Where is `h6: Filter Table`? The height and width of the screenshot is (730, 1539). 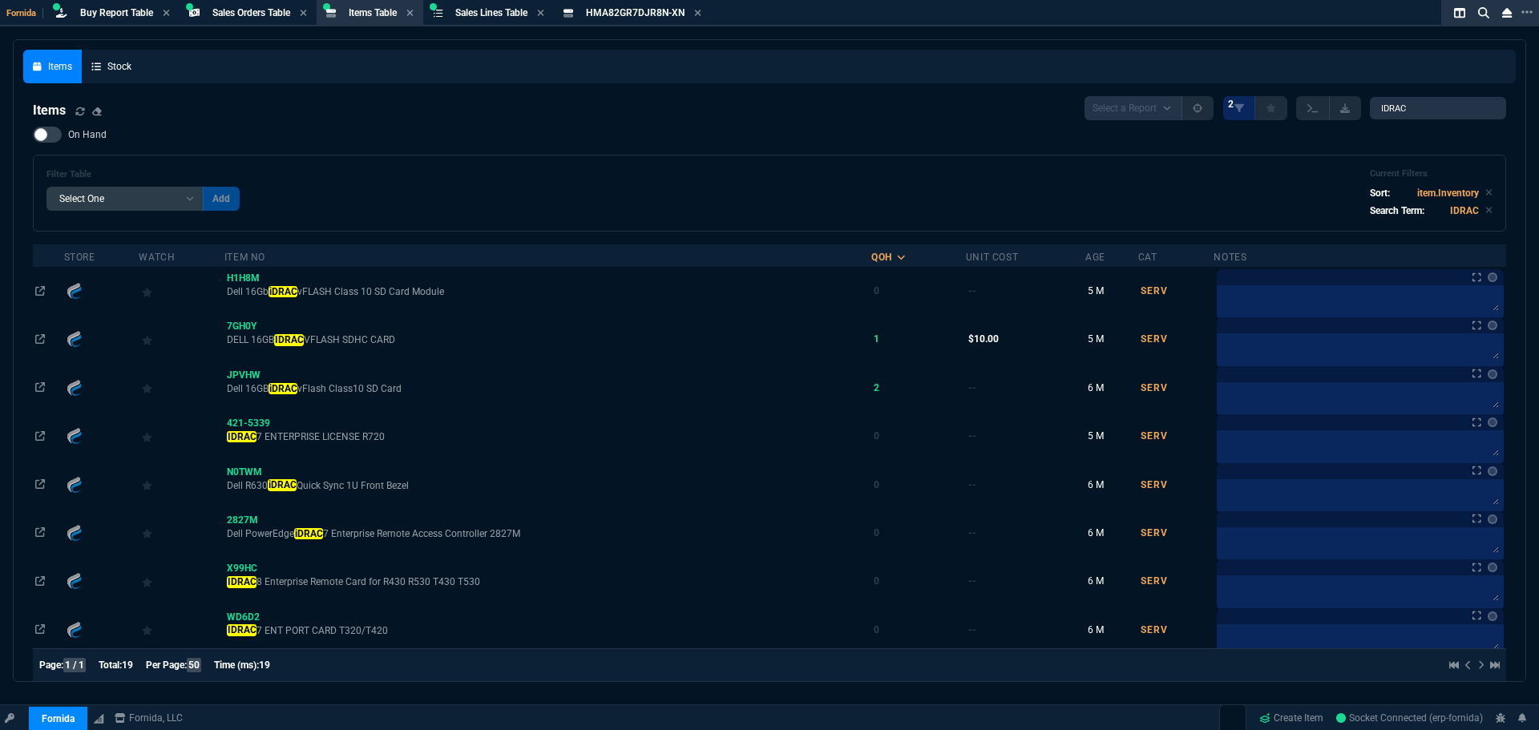 h6: Filter Table is located at coordinates (143, 175).